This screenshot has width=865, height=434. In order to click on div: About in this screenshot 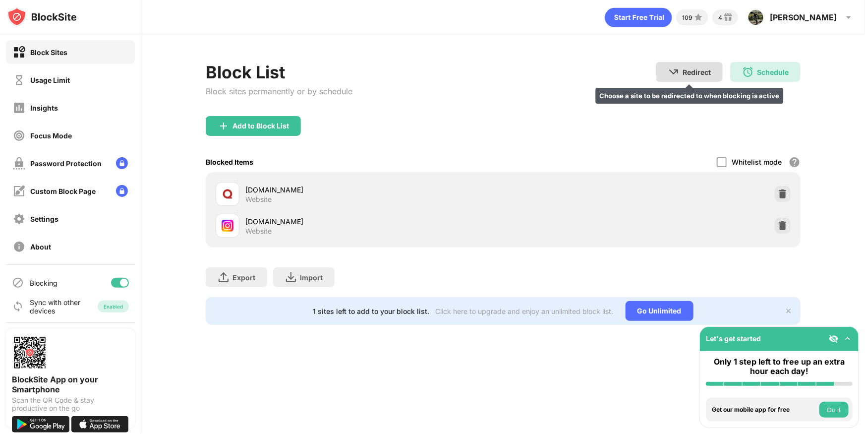, I will do `click(41, 246)`.